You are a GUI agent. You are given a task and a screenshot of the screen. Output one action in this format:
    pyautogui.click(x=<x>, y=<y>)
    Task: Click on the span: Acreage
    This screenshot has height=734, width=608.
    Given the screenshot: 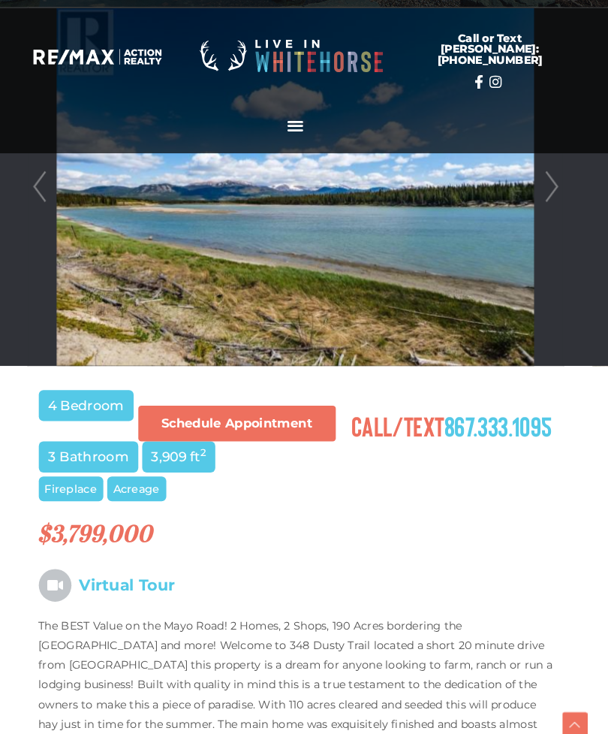 What is the action you would take?
    pyautogui.click(x=151, y=471)
    